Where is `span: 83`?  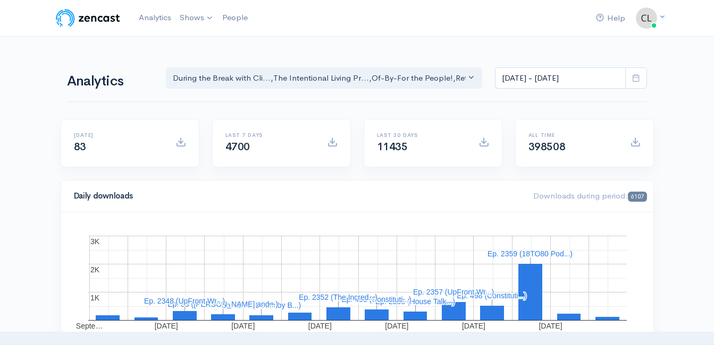 span: 83 is located at coordinates (80, 147).